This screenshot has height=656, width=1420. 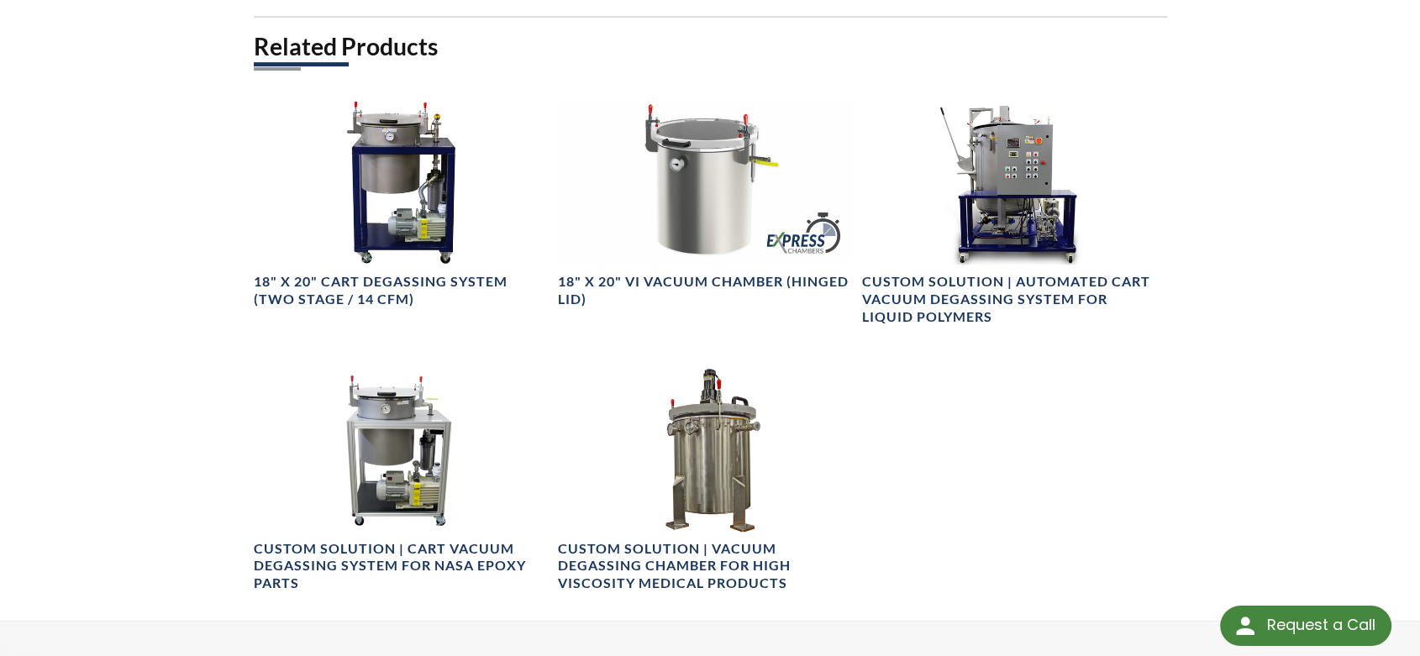 What do you see at coordinates (1009, 213) in the screenshot?
I see `a: Large Automated Cart Vacuum Degassing System for Liquid PolymersCustom Solution | Automated Cart ...` at bounding box center [1009, 213].